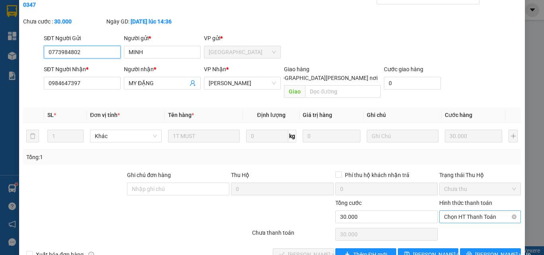 This screenshot has height=255, width=544. Describe the element at coordinates (242, 83) in the screenshot. I see `span: Cao Tốc` at that location.